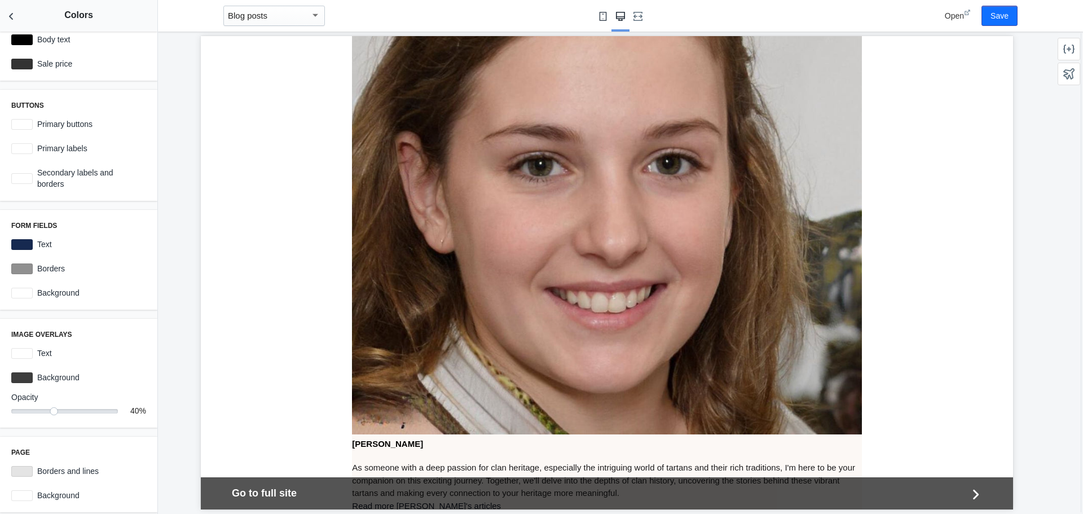  Describe the element at coordinates (78, 226) in the screenshot. I see `h3: Form fields` at that location.